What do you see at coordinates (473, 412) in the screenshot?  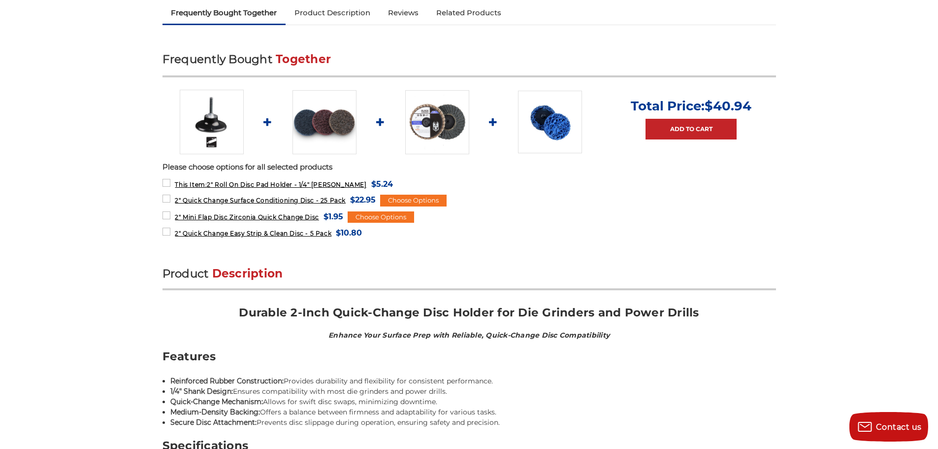 I see `li: Offers a balance between firmness and adaptability for various tasks.` at bounding box center [473, 412].